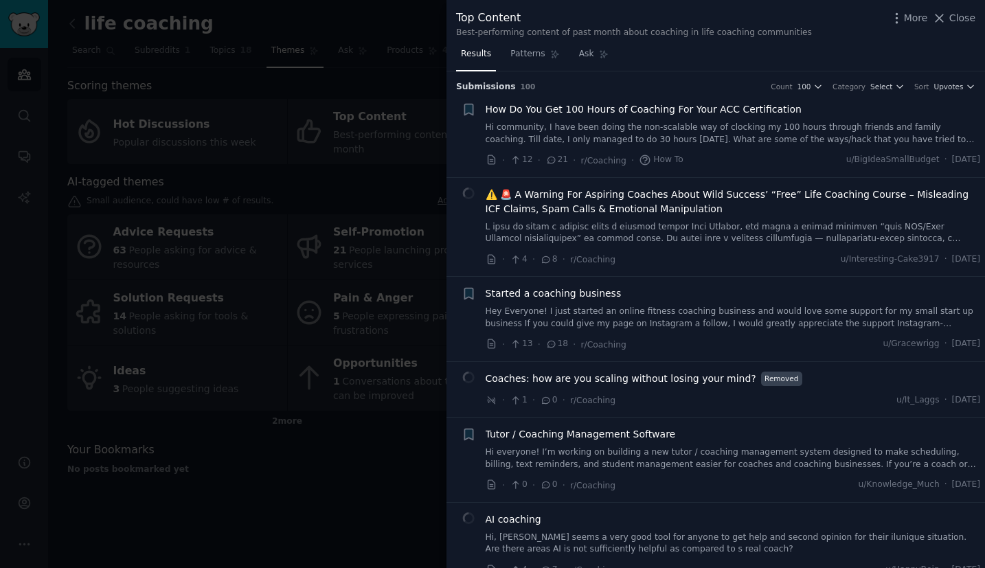  I want to click on span: How Do You Get 100 Hours of Coaching For Your ACC Certification, so click(644, 109).